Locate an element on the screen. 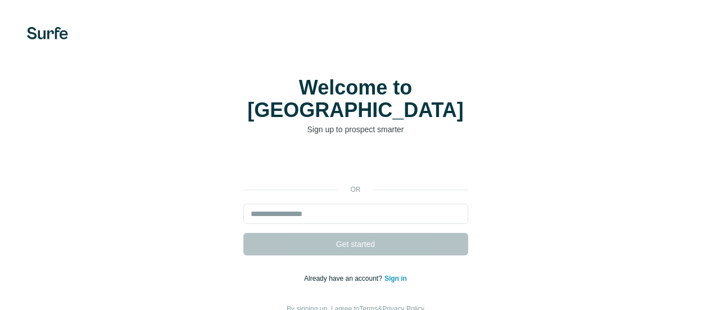  span: Already have an account? is located at coordinates (344, 278).